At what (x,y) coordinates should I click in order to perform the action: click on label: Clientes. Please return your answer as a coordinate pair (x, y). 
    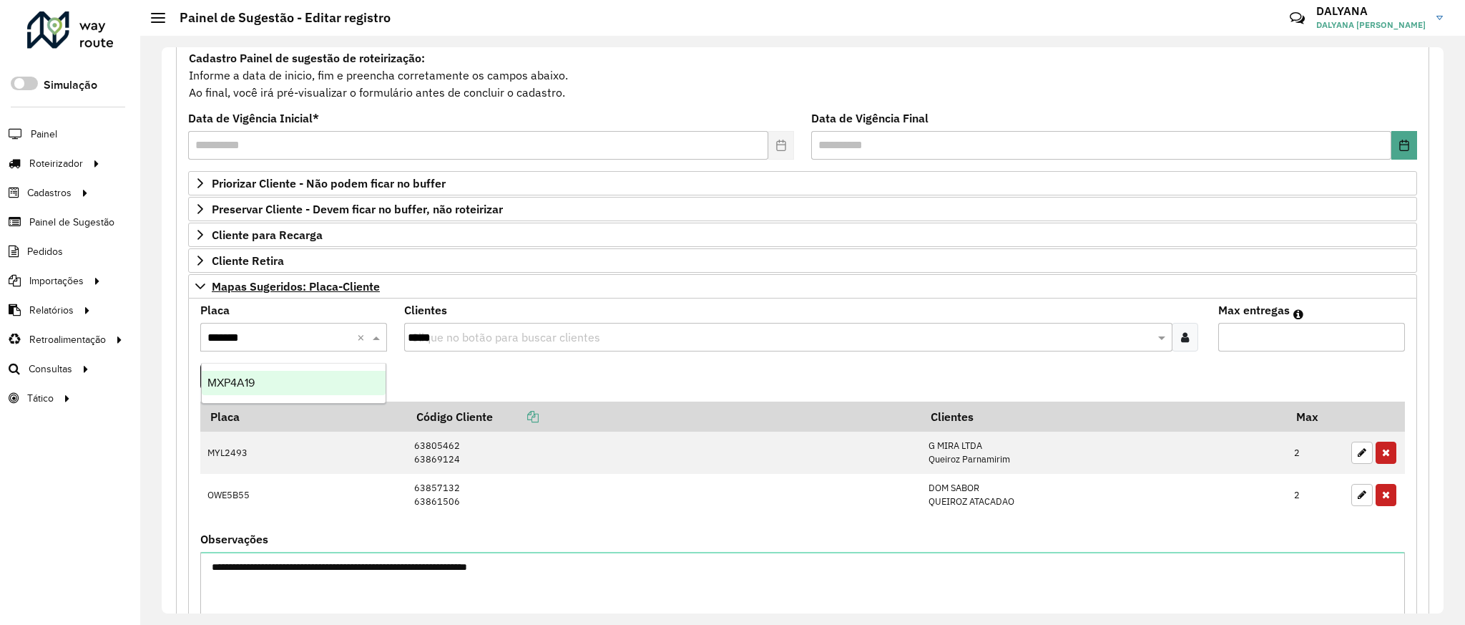
    Looking at the image, I should click on (426, 310).